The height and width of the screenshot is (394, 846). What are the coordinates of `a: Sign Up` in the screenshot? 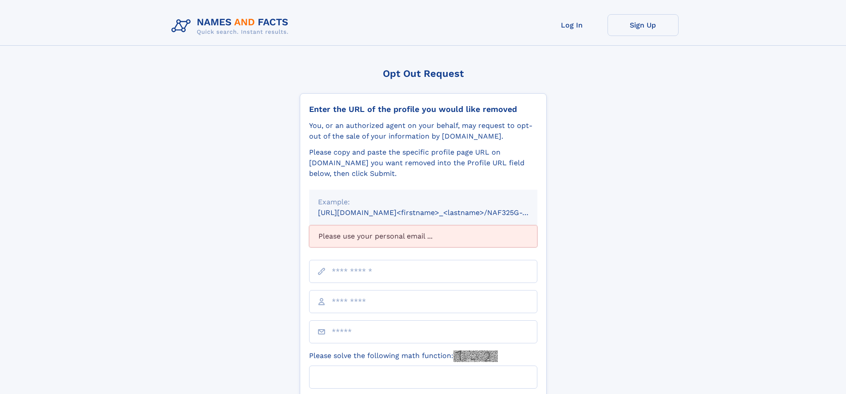 It's located at (643, 25).